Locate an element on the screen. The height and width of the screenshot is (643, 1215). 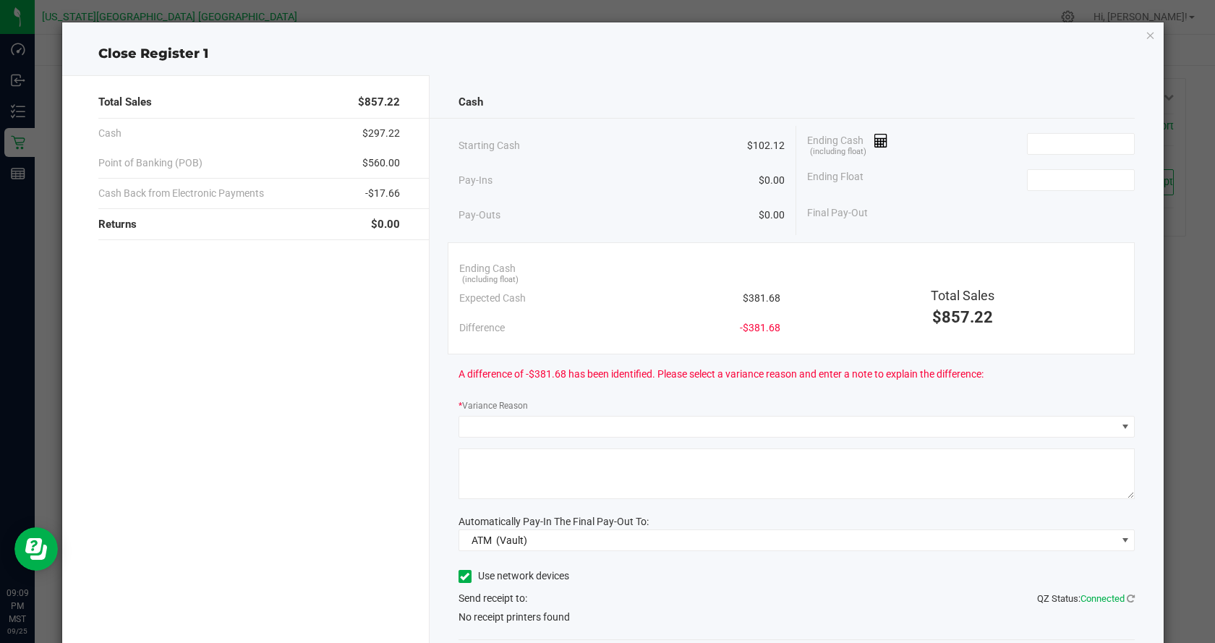
span: Cash Back from Electronic Payments is located at coordinates (181, 193).